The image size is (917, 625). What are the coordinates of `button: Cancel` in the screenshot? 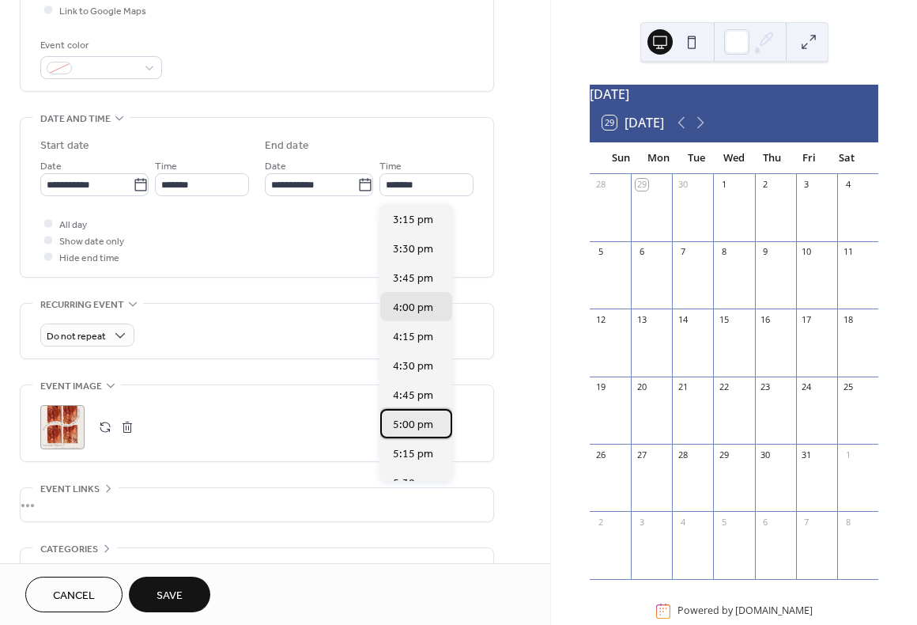 It's located at (74, 594).